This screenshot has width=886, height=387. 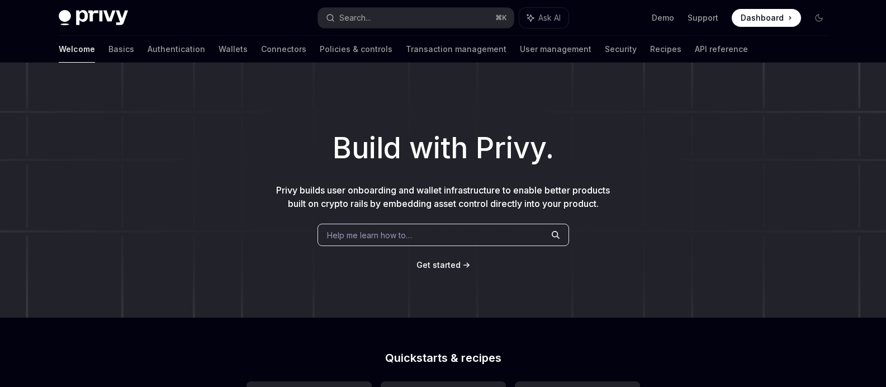 I want to click on a: Authentication, so click(x=176, y=49).